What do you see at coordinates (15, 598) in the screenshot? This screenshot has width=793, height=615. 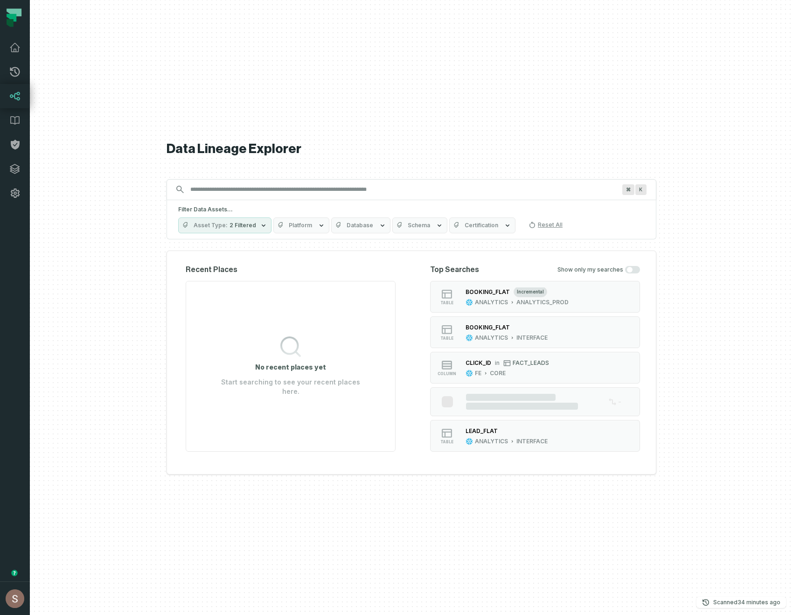 I see `img: avatar of Shay Gafniel` at bounding box center [15, 598].